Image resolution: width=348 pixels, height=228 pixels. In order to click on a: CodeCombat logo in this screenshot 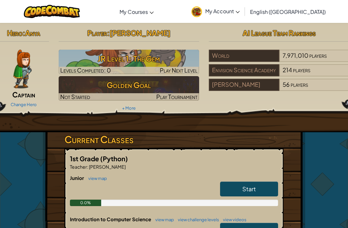, I will do `click(52, 11)`.